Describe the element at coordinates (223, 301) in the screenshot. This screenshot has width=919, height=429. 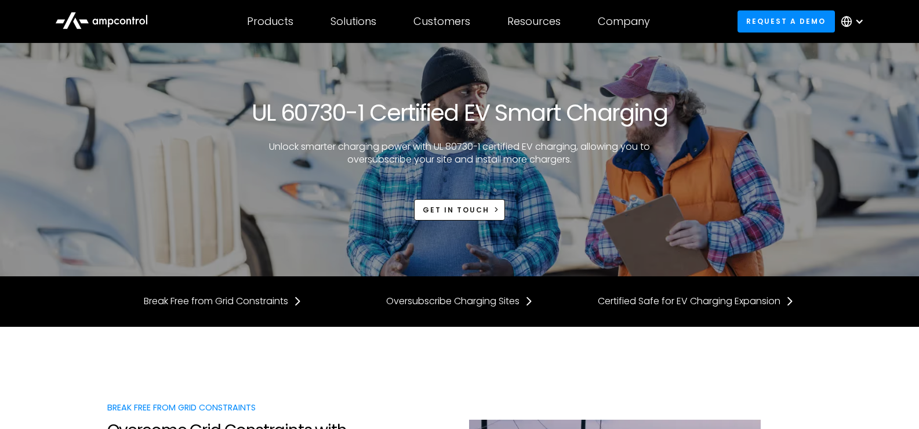
I see `a: Break Free from Grid Constraints` at that location.